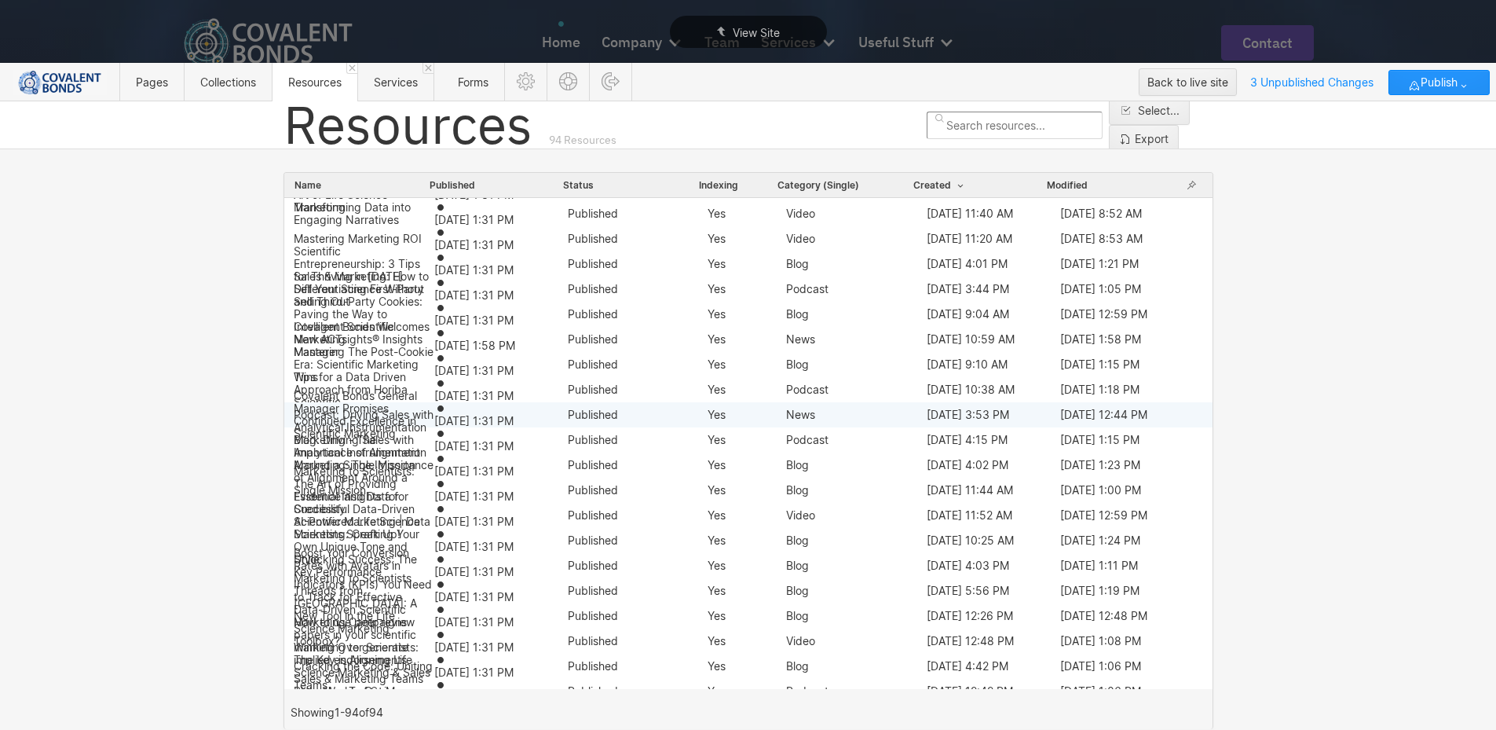 The image size is (1496, 730). Describe the element at coordinates (1015, 125) in the screenshot. I see `input: Search resources...` at that location.